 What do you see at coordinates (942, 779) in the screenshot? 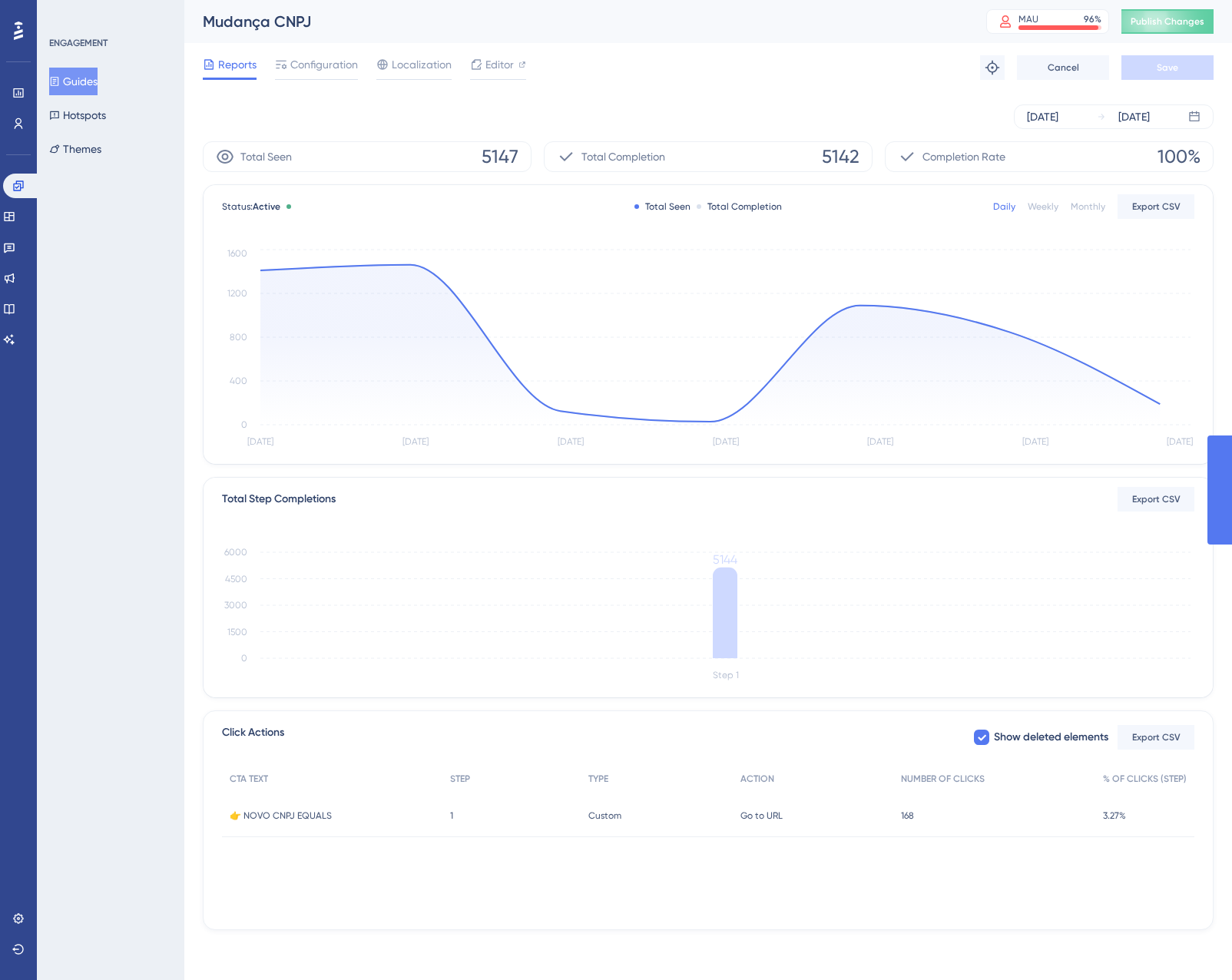
I see `span: NUMBER OF CLICKS` at bounding box center [942, 779].